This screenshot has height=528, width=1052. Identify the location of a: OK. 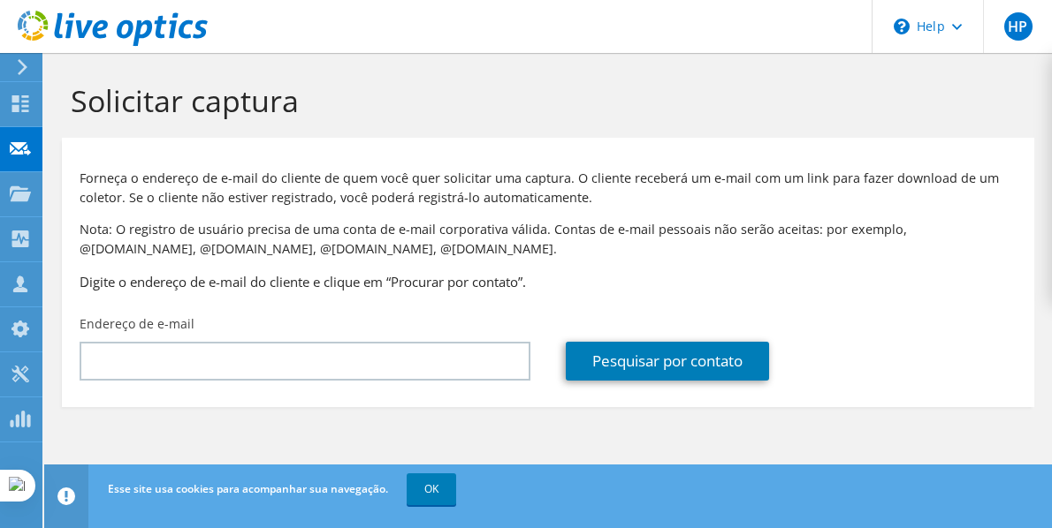
(431, 490).